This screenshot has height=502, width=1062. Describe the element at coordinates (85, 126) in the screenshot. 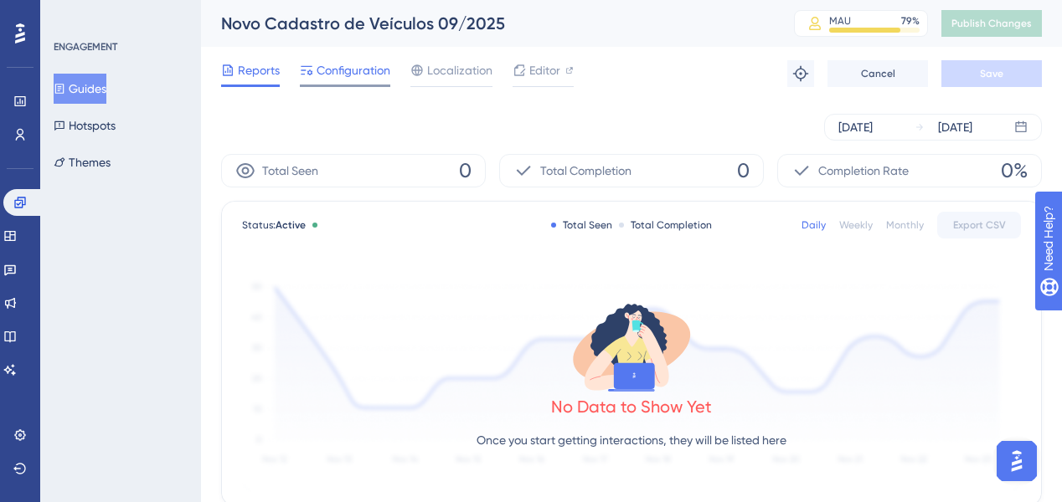

I see `button: Hotspots` at that location.